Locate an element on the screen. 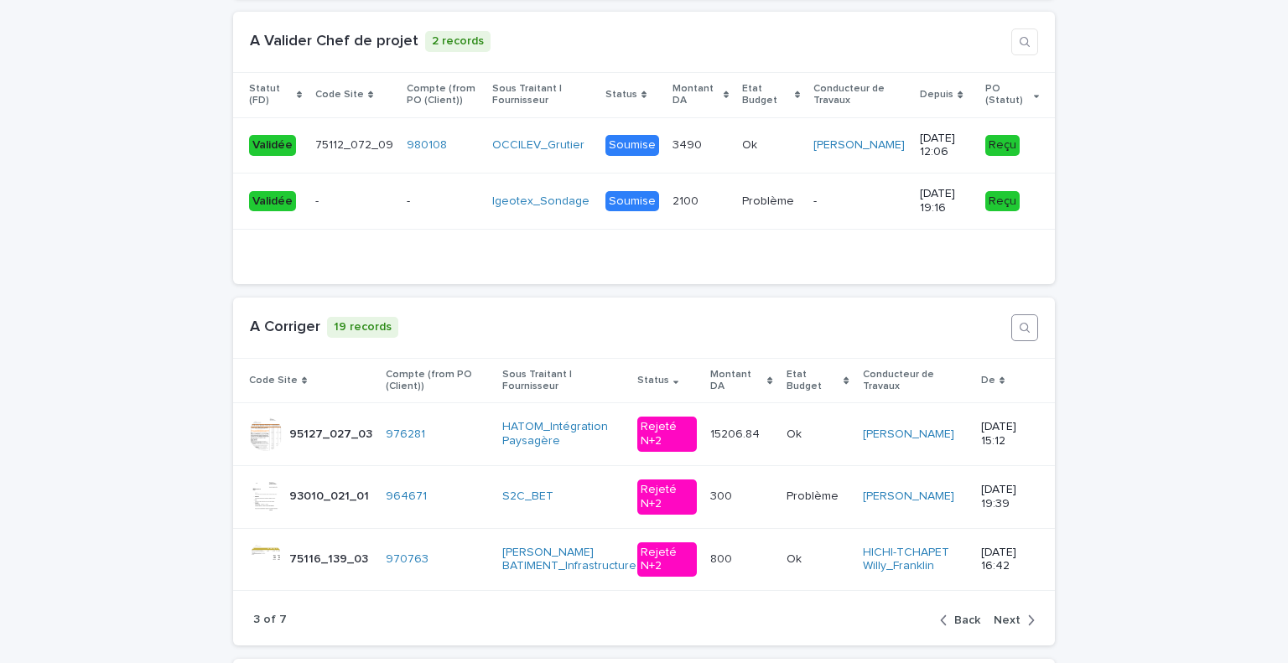 This screenshot has height=663, width=1288. span: Next is located at coordinates (1007, 621).